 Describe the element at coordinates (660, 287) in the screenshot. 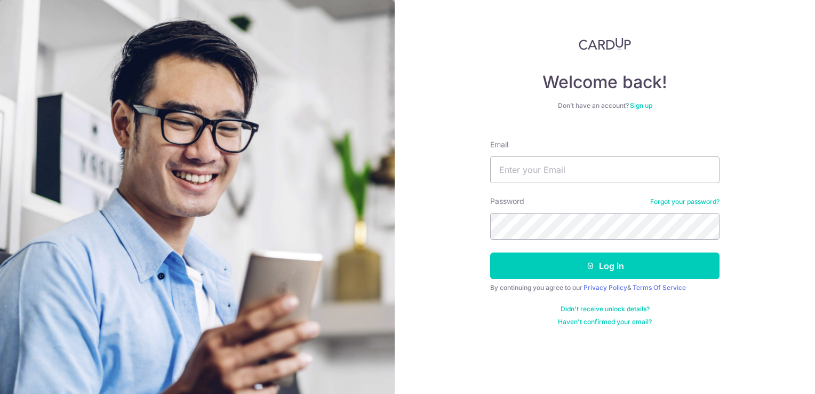

I see `a: Terms Of Service` at that location.